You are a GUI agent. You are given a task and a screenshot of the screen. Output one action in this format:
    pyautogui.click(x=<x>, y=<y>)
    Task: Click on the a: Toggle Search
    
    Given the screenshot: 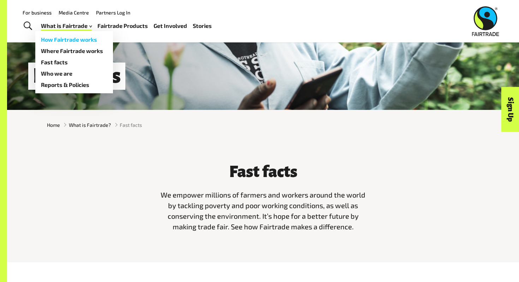 What is the action you would take?
    pyautogui.click(x=28, y=26)
    